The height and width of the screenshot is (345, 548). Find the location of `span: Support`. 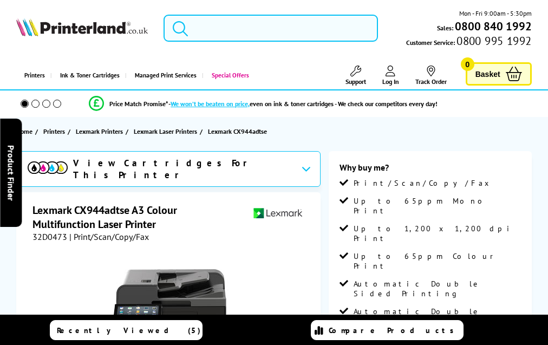

span: Support is located at coordinates (356, 81).